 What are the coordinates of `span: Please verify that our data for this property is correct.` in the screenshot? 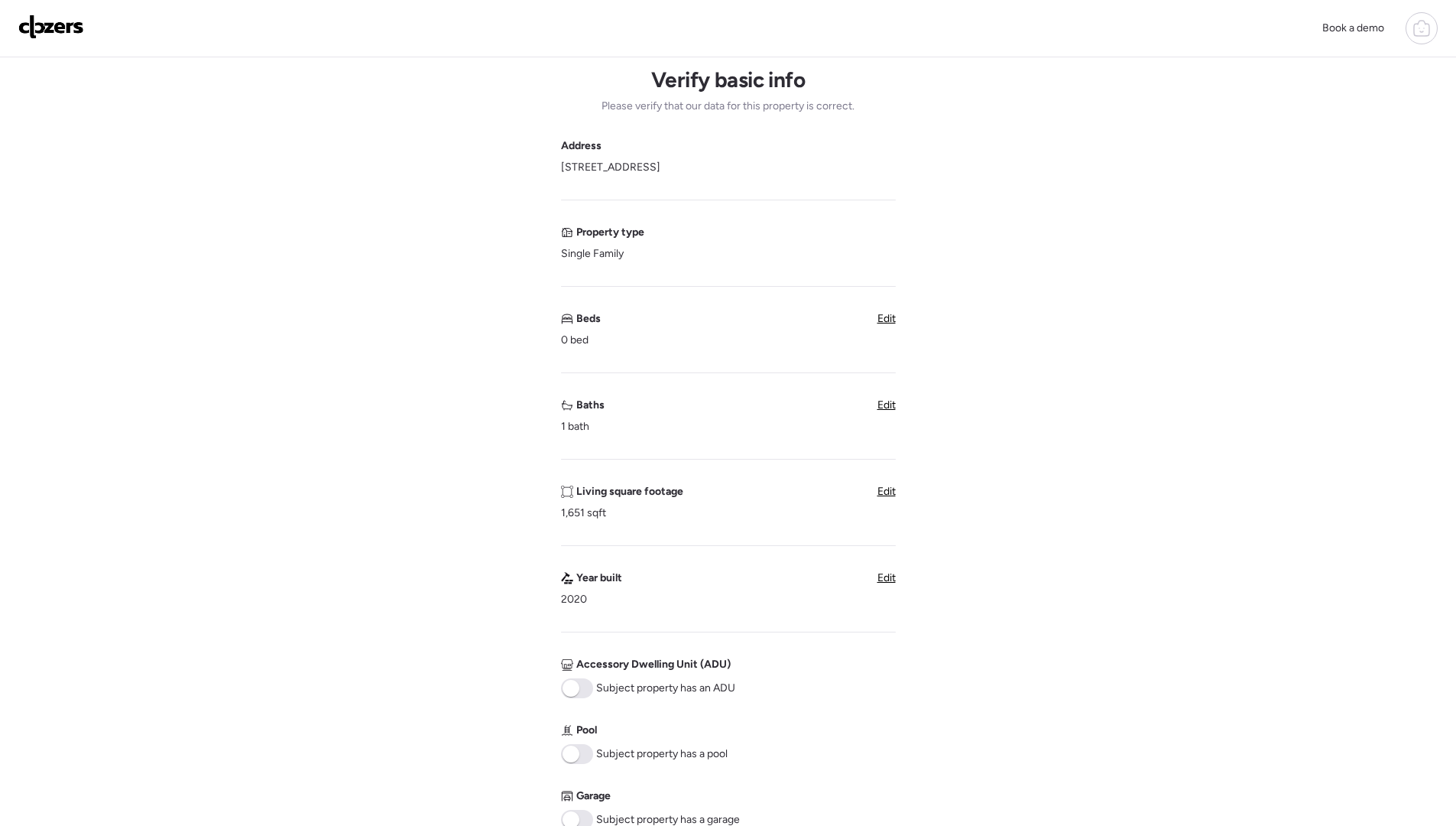 It's located at (728, 106).